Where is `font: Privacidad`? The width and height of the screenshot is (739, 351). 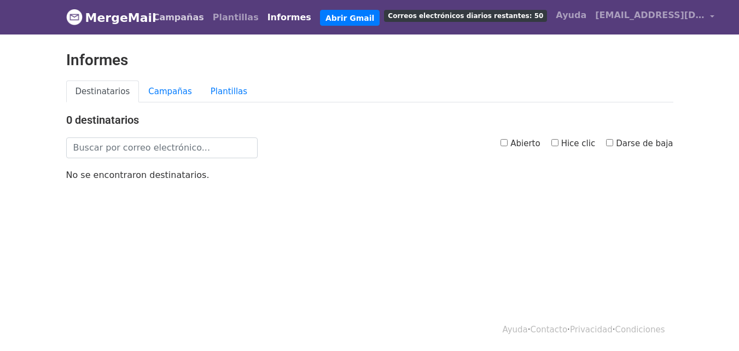
font: Privacidad is located at coordinates (592, 329).